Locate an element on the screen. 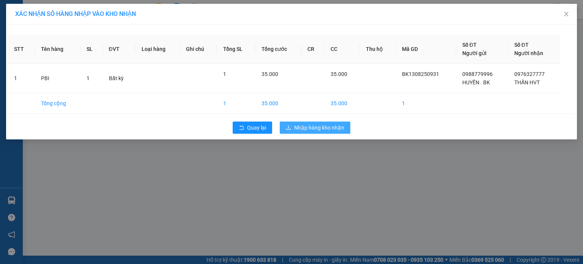 This screenshot has width=583, height=264. span: Người gửi is located at coordinates (475, 53).